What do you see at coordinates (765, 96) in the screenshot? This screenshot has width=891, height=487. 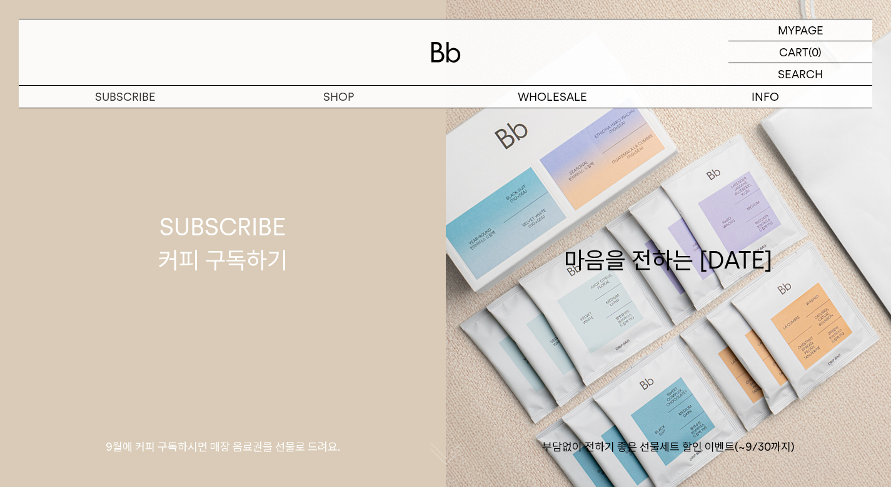 I see `p: INFO` at bounding box center [765, 96].